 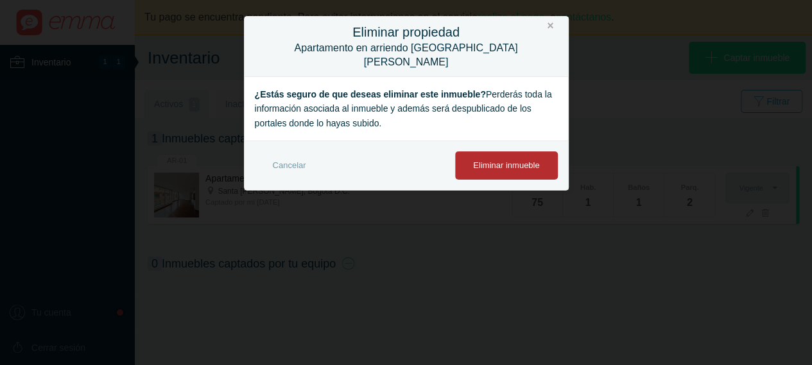 What do you see at coordinates (406, 108) in the screenshot?
I see `p: Perderás toda la información asociada al inmueble y además será despublicado de los portales dond...` at bounding box center [406, 108].